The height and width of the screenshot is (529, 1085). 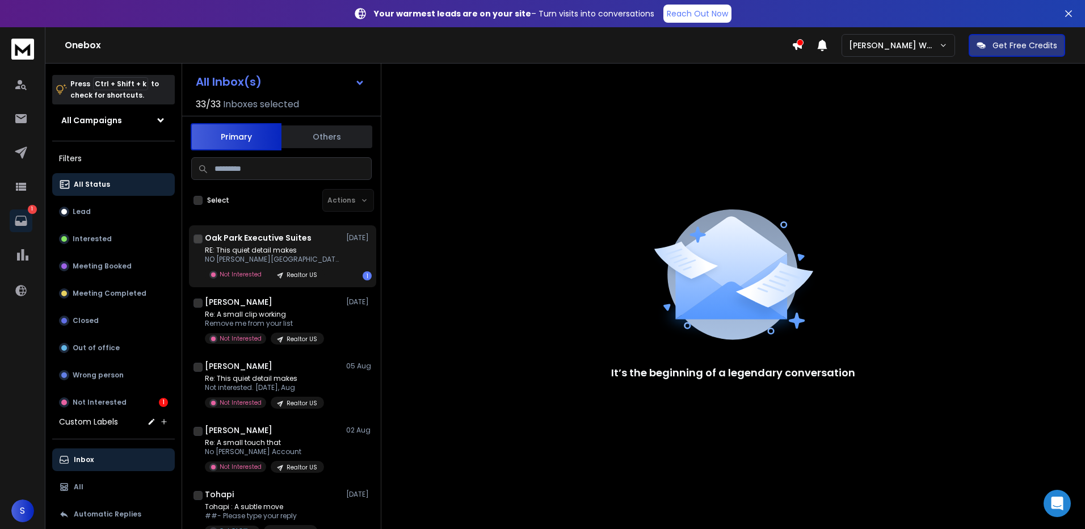 What do you see at coordinates (110, 293) in the screenshot?
I see `p: Meeting Completed` at bounding box center [110, 293].